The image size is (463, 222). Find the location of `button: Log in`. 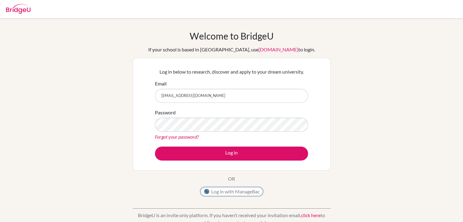

button: Log in is located at coordinates (231, 154).